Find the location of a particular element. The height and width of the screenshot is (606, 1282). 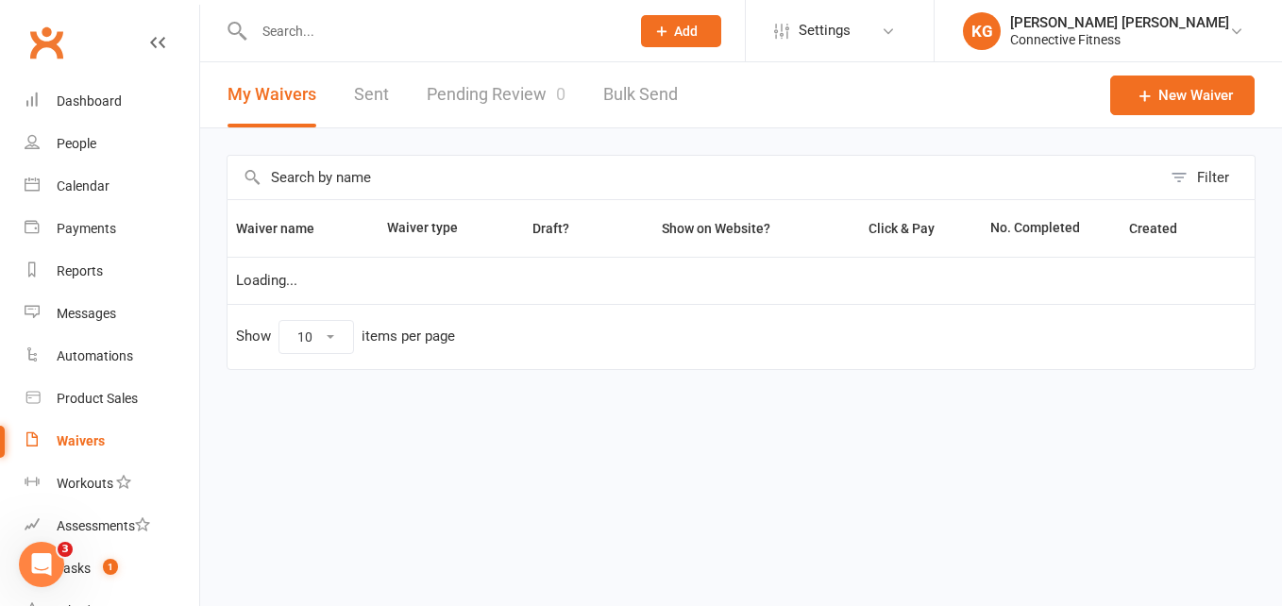

div: Workouts is located at coordinates (85, 483).